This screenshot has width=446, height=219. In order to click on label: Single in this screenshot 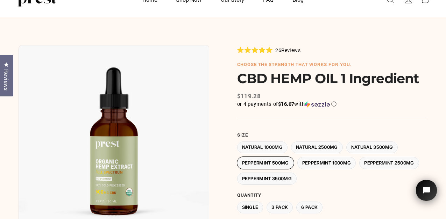, I will do `click(250, 208)`.